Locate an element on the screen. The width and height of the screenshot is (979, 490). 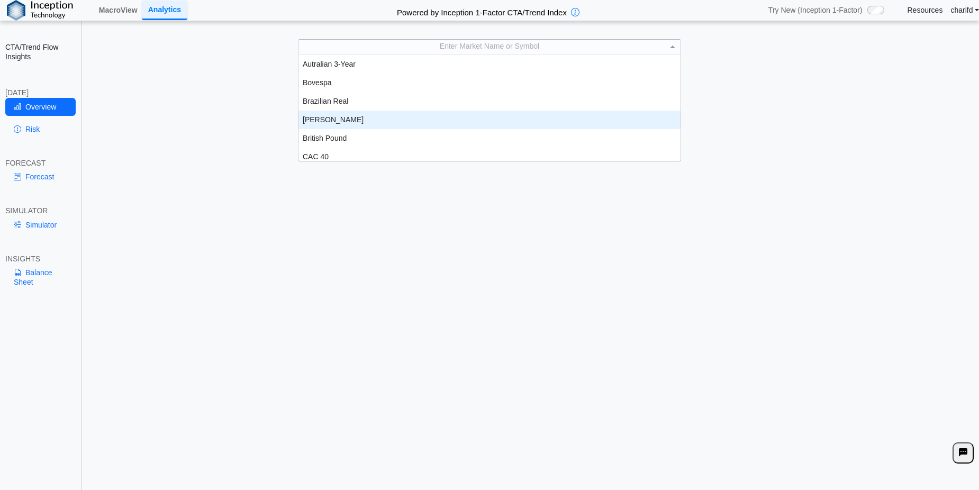
a: Overview is located at coordinates (40, 107).